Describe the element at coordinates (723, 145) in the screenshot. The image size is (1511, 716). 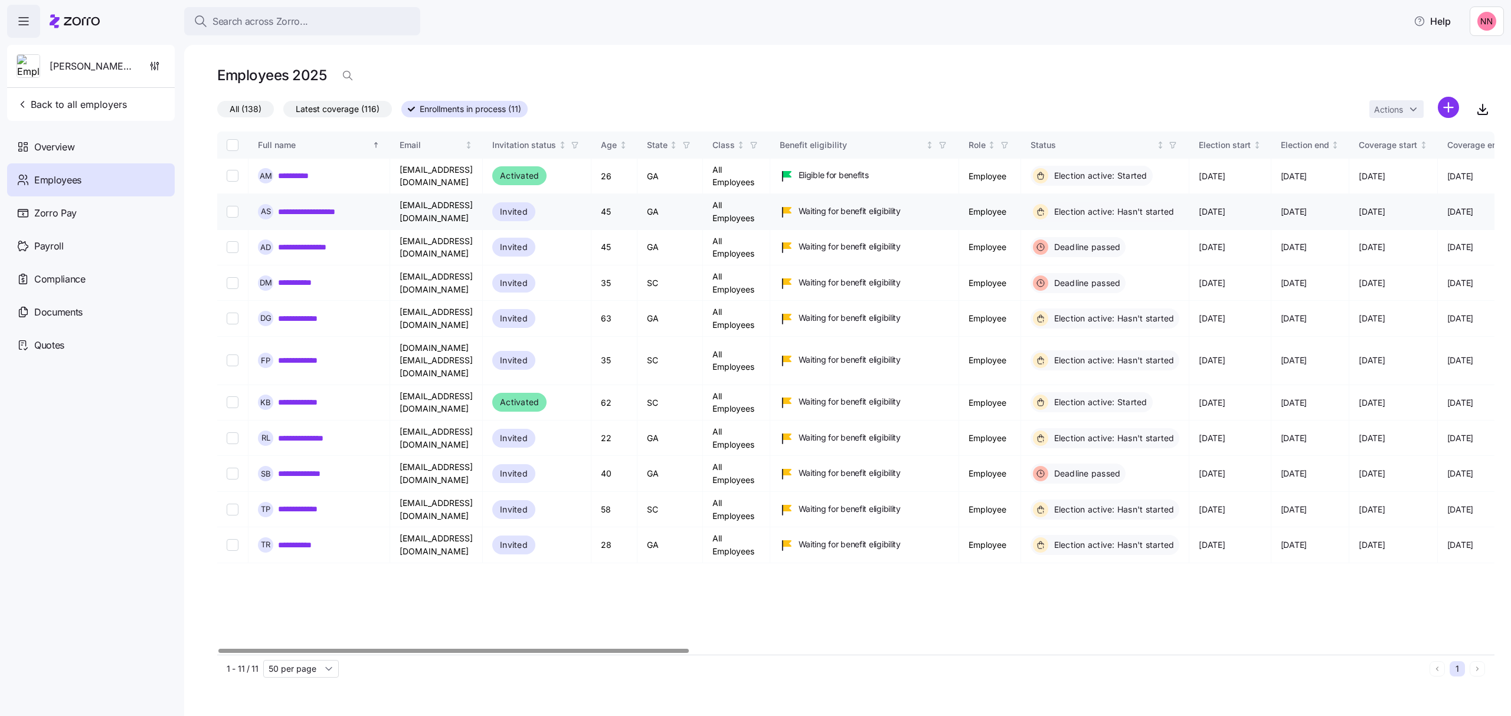
I see `div: Class` at that location.